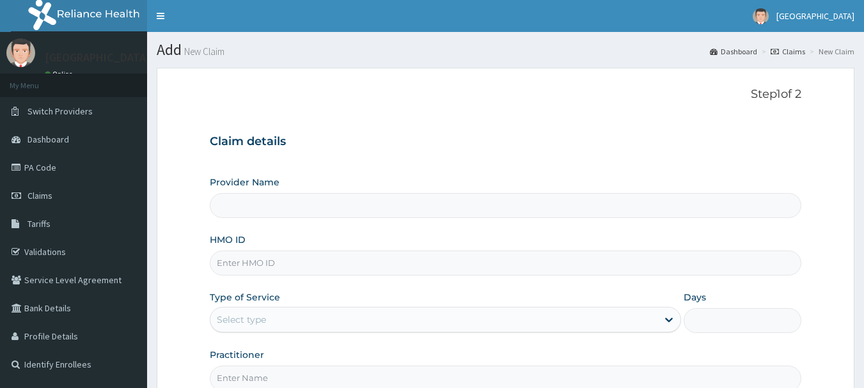  Describe the element at coordinates (506, 263) in the screenshot. I see `input: Enter HMO ID` at that location.